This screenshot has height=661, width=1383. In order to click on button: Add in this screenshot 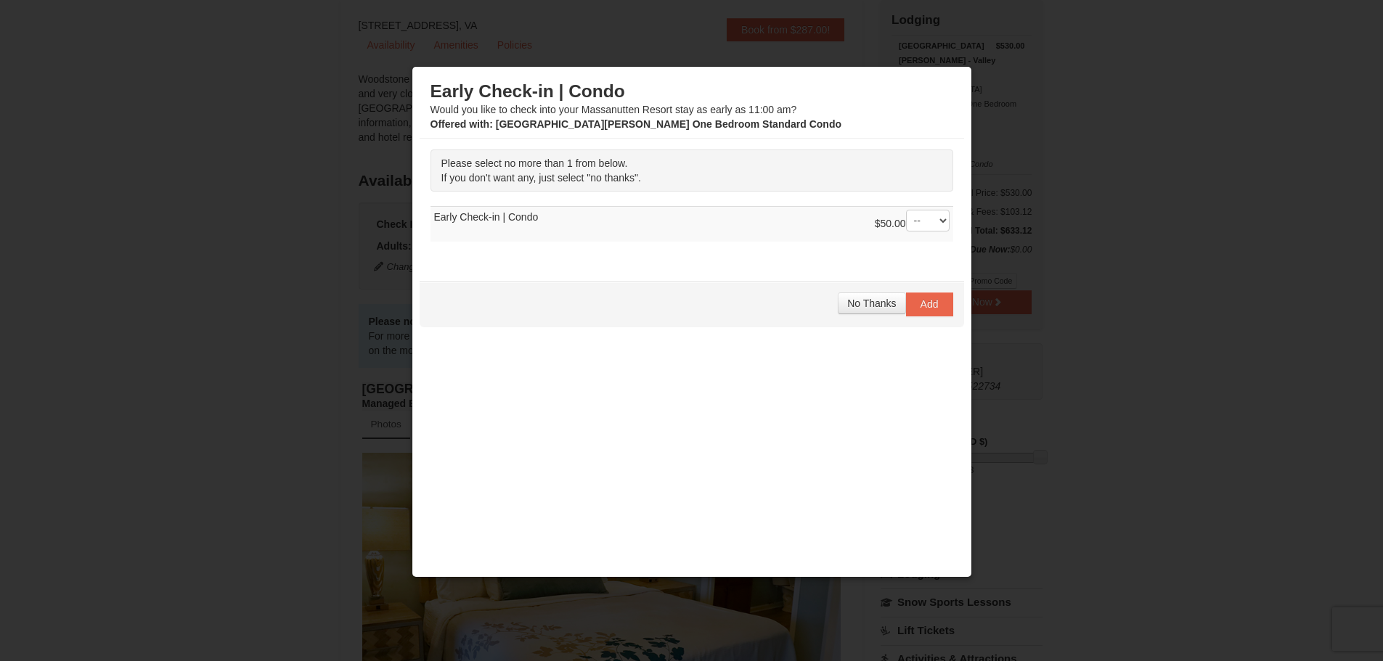, I will do `click(929, 304)`.